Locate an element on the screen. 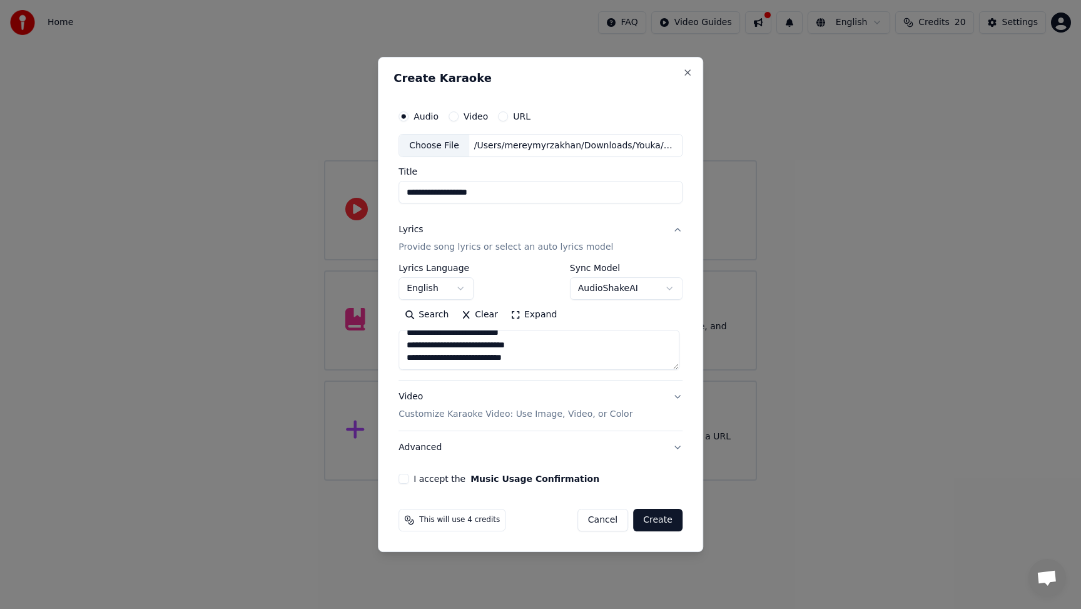  label: Sync Model is located at coordinates (626, 268).